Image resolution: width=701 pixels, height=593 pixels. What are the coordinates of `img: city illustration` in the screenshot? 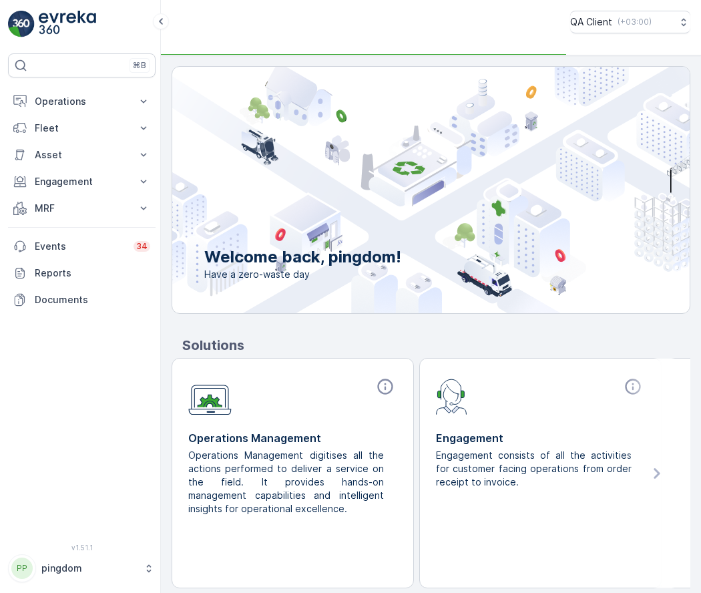 It's located at (401, 190).